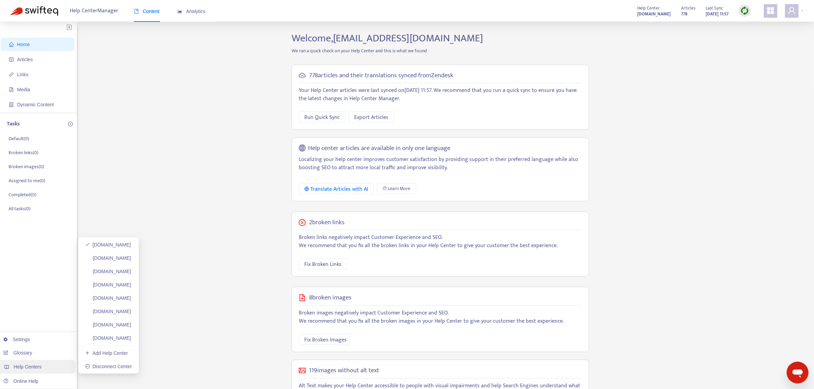 The width and height of the screenshot is (814, 389). I want to click on span: Analytics, so click(191, 11).